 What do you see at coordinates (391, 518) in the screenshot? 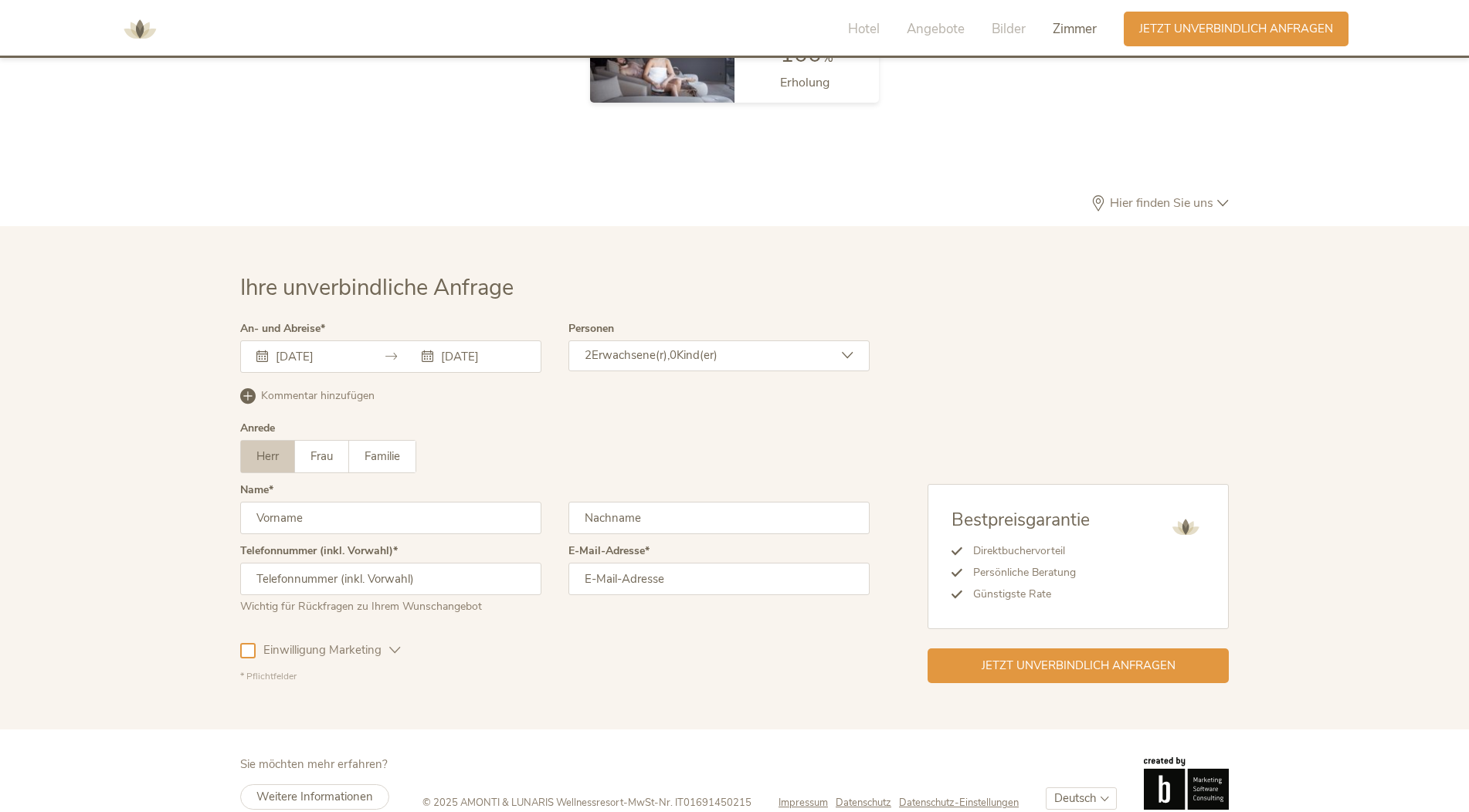
I see `input: Vorname` at bounding box center [391, 518].